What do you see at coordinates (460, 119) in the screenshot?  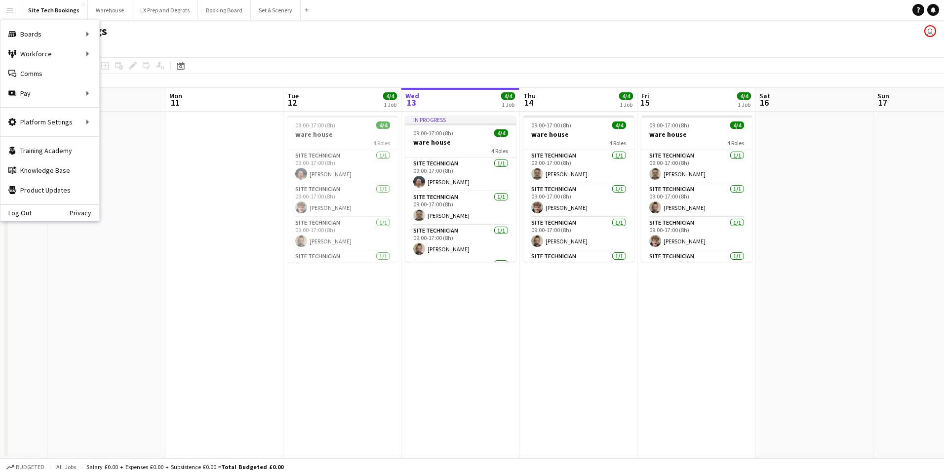 I see `div: In progress` at bounding box center [460, 119].